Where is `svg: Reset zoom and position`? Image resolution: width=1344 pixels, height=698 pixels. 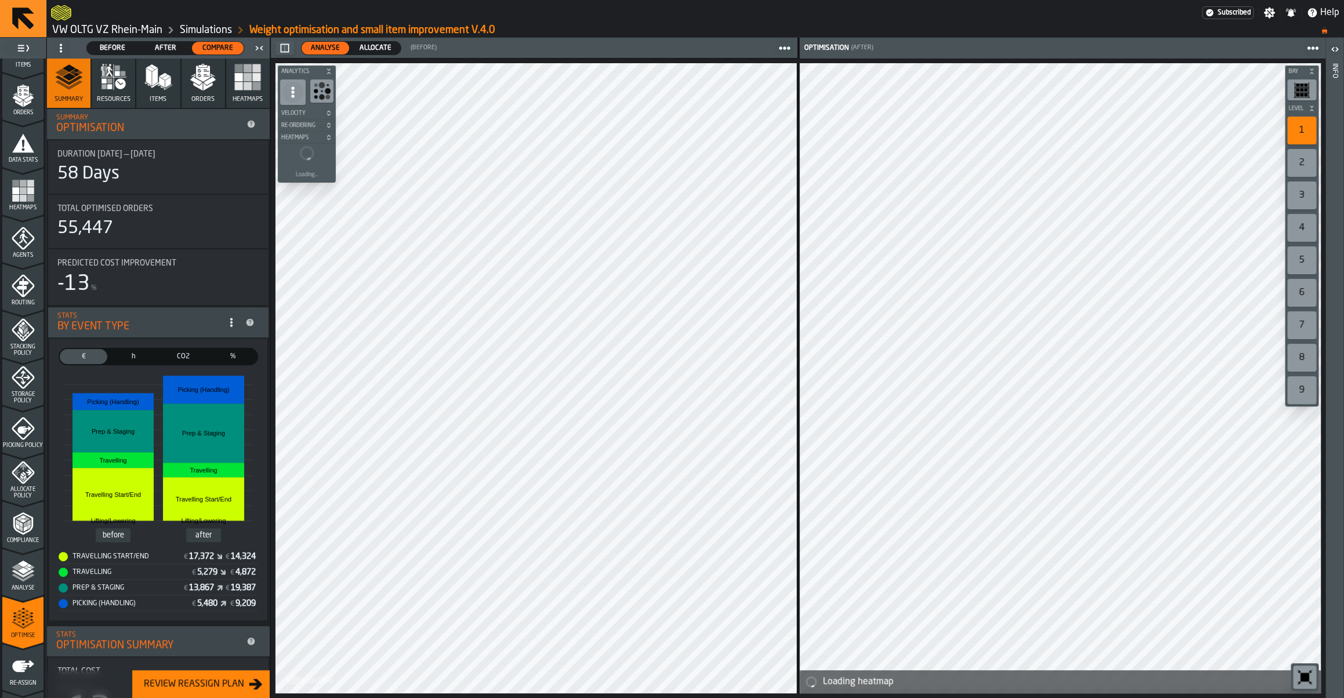
svg: Reset zoom and position is located at coordinates (1305, 677).